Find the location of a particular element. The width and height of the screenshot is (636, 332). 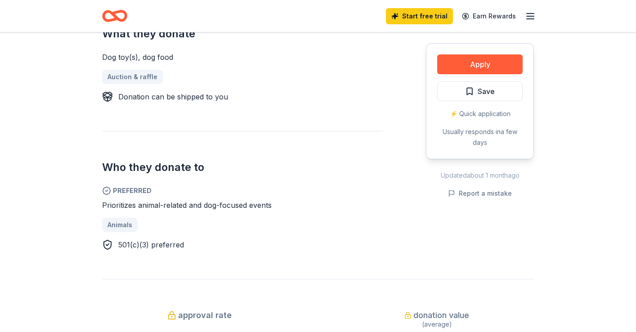

span: donation value is located at coordinates (441, 315).